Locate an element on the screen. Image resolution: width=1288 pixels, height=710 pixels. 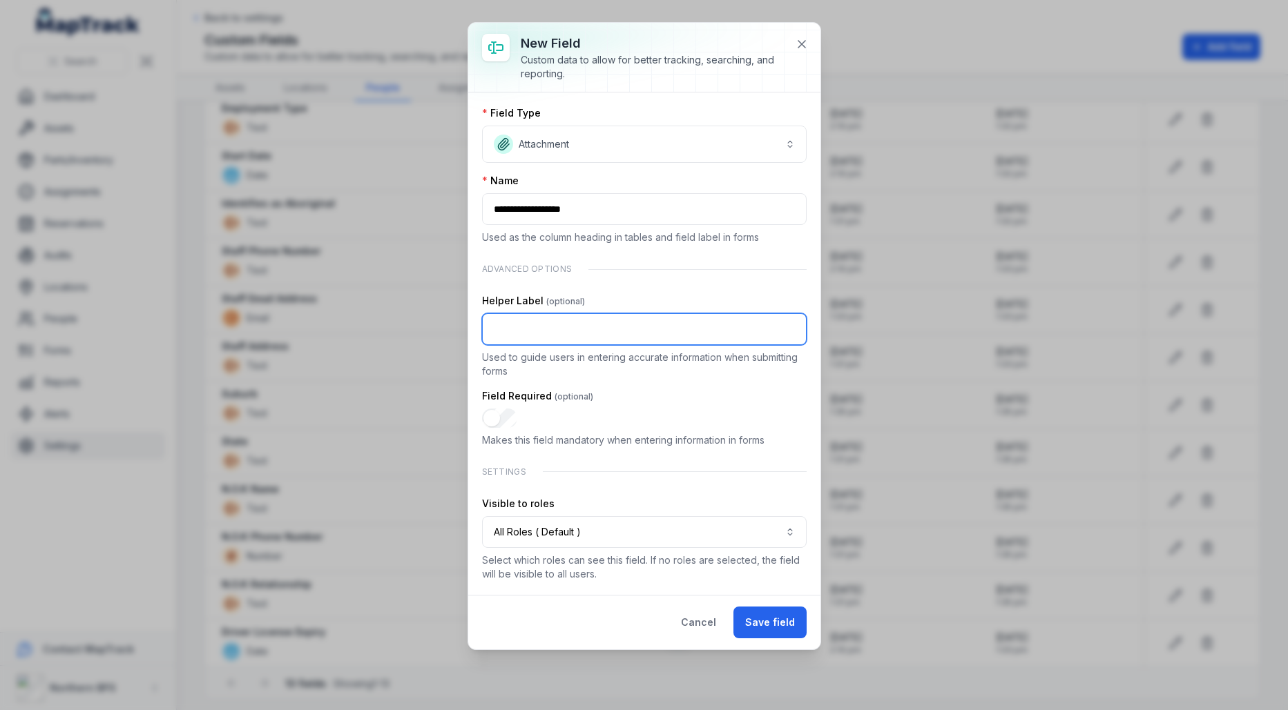
label: Helper Label is located at coordinates (533, 301).